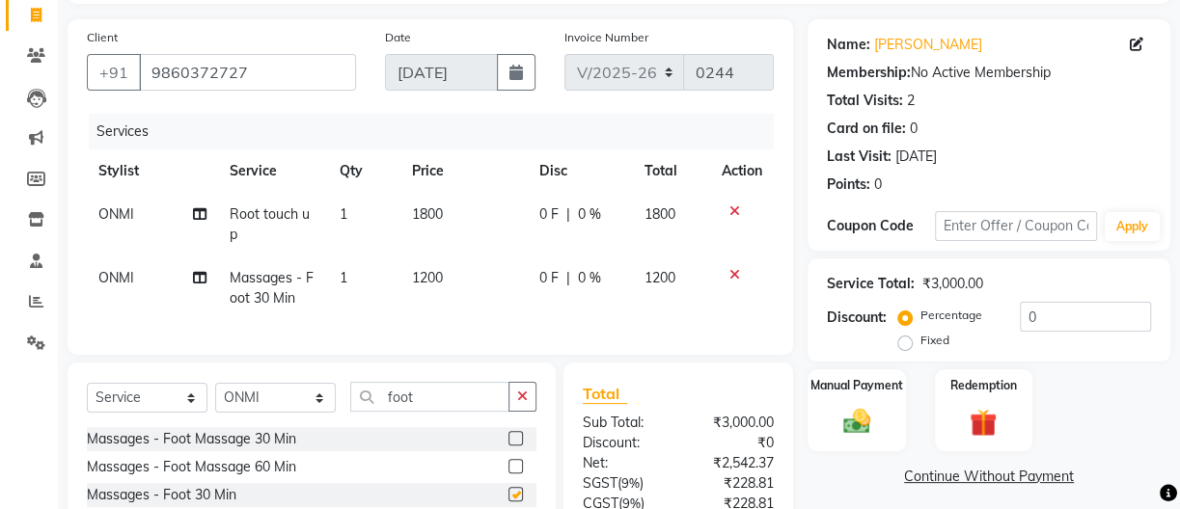  I want to click on div: Card on file:, so click(866, 128).